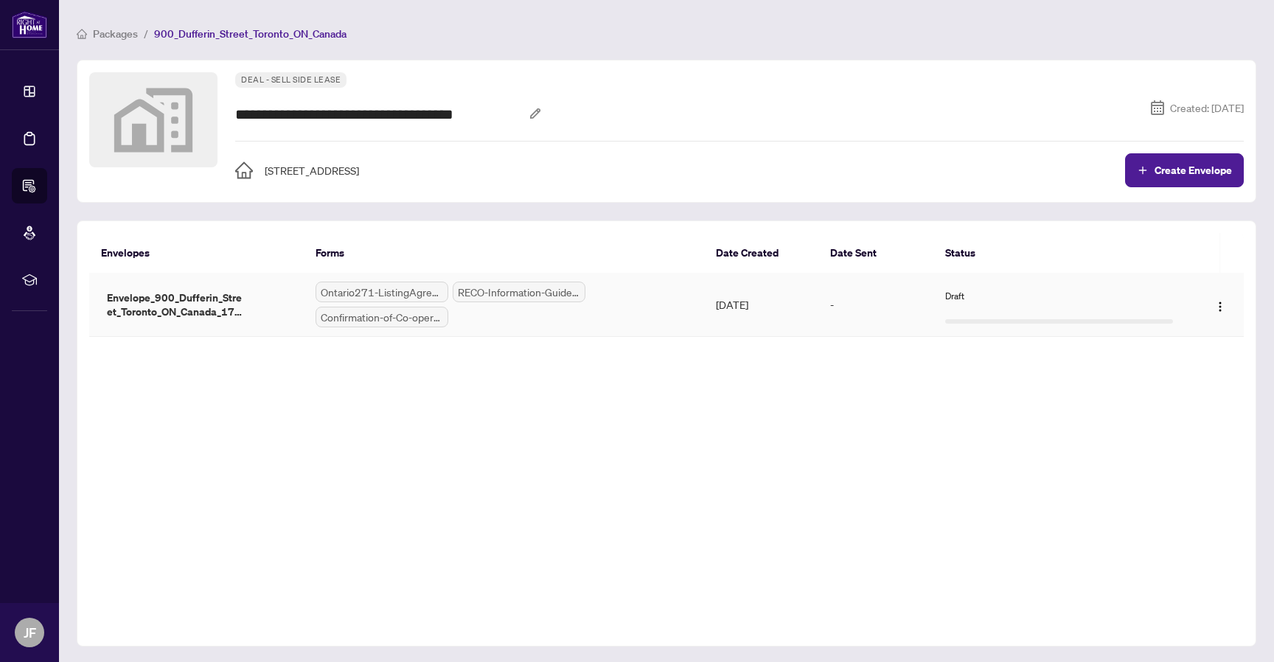 This screenshot has width=1274, height=662. I want to click on span: Ontario271-ListingAgreement-SellerDesignatedRepresentationAgreement.pdf, so click(382, 292).